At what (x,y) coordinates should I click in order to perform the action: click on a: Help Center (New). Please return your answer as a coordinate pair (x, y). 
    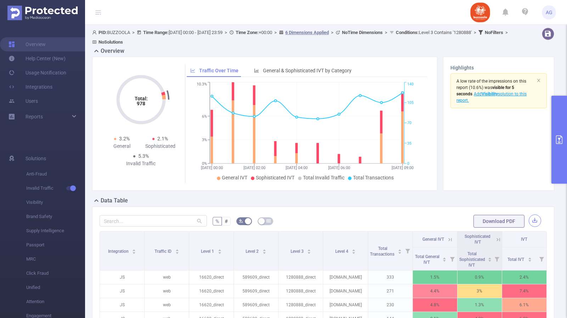
    Looking at the image, I should click on (37, 58).